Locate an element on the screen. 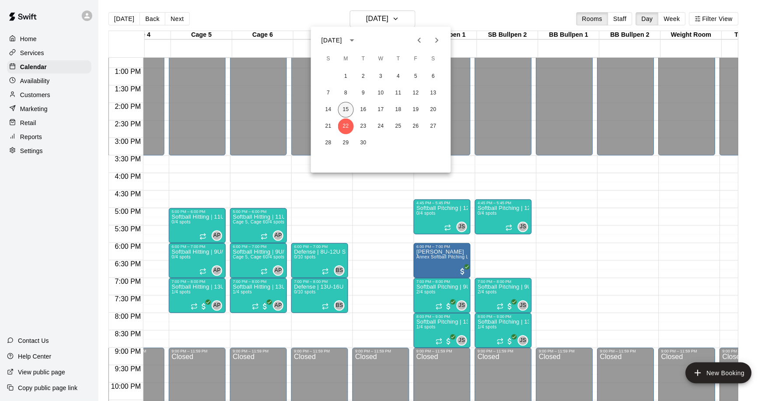 This screenshot has width=775, height=401. button: 21 is located at coordinates (328, 126).